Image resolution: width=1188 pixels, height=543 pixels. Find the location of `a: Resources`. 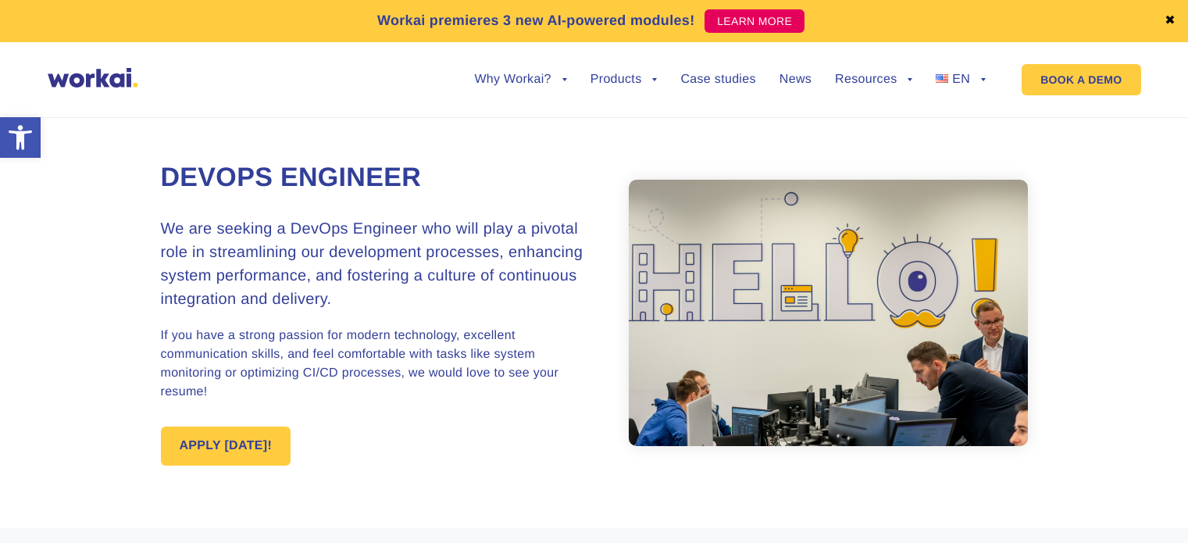

a: Resources is located at coordinates (874, 80).